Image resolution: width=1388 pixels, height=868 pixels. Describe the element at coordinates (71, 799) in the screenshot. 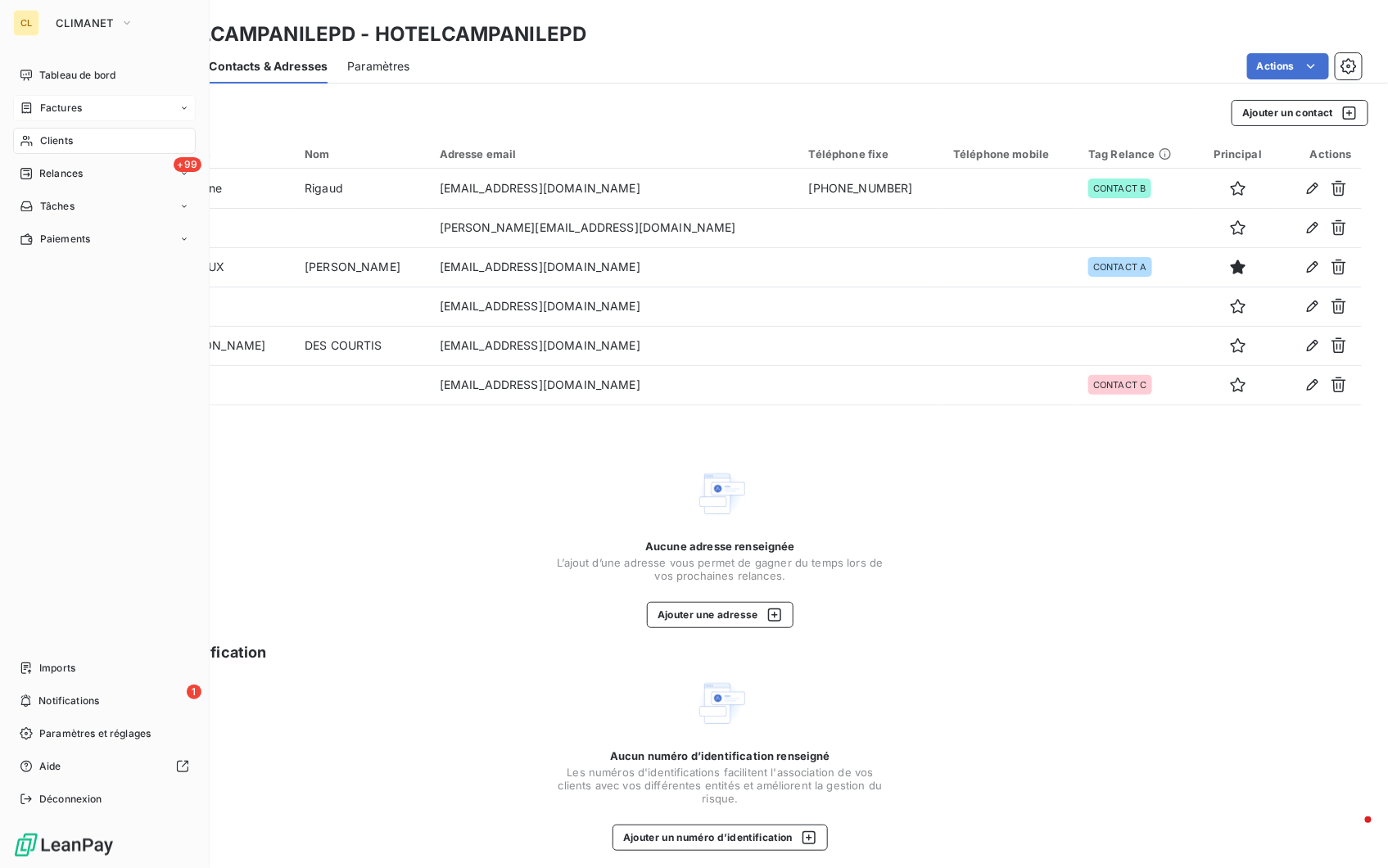

I see `span: Déconnexion` at that location.